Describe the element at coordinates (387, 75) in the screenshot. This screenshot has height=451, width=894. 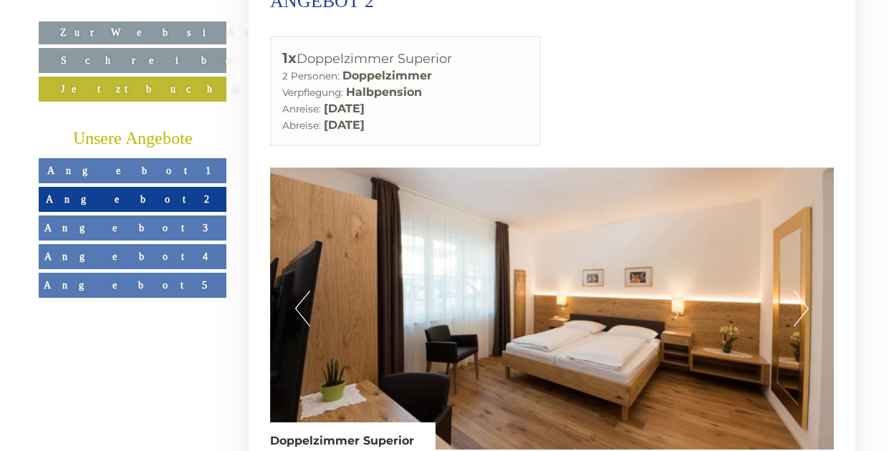
I see `b: Doppelzimmer` at that location.